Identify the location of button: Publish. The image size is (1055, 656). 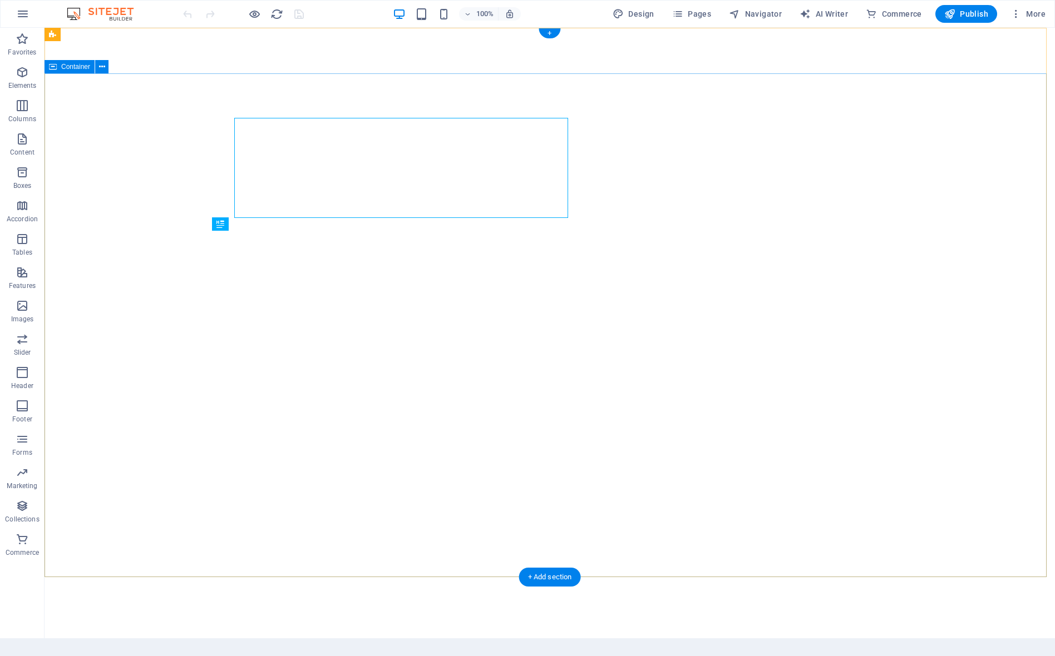
(966, 14).